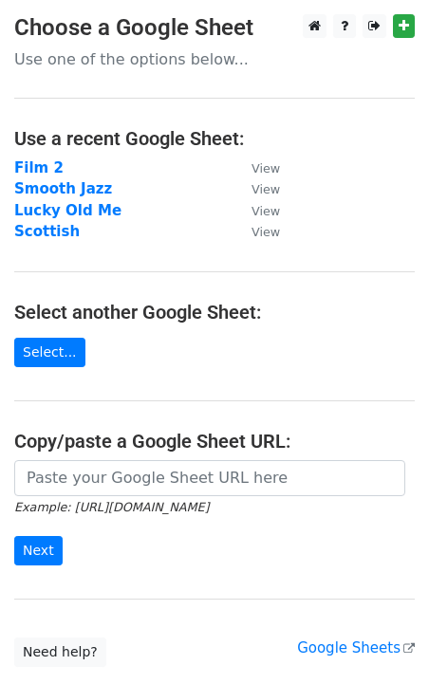 The width and height of the screenshot is (429, 684). What do you see at coordinates (214, 312) in the screenshot?
I see `h4: Select another Google Sheet:` at bounding box center [214, 312].